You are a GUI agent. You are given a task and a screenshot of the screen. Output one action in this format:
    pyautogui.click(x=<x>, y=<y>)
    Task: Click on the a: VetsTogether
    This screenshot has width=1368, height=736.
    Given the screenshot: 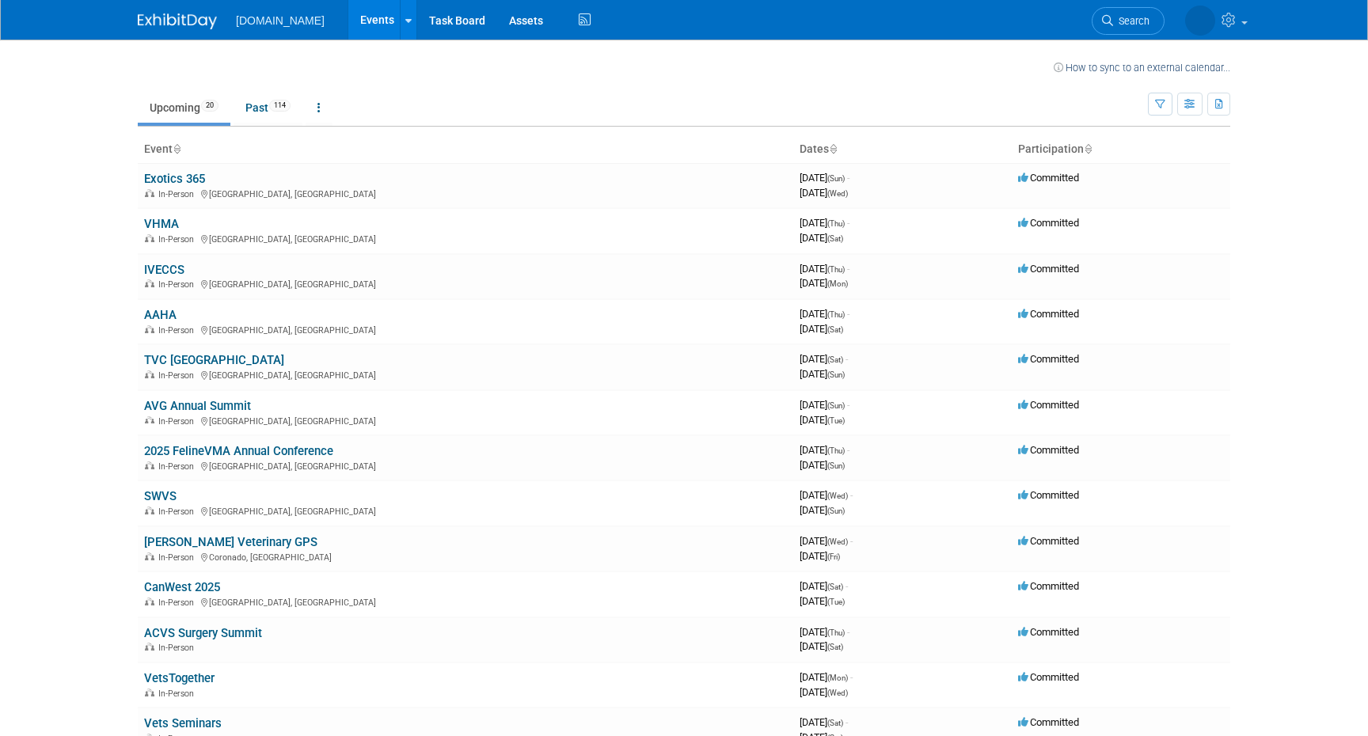 What is the action you would take?
    pyautogui.click(x=179, y=679)
    